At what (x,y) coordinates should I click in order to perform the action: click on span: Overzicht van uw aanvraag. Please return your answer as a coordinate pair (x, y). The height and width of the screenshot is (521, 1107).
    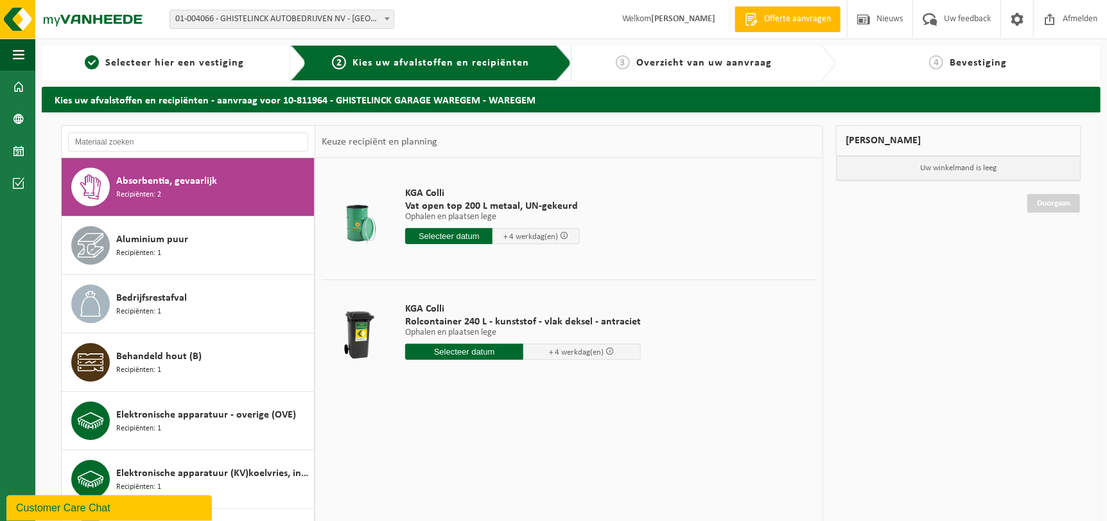
    Looking at the image, I should click on (704, 63).